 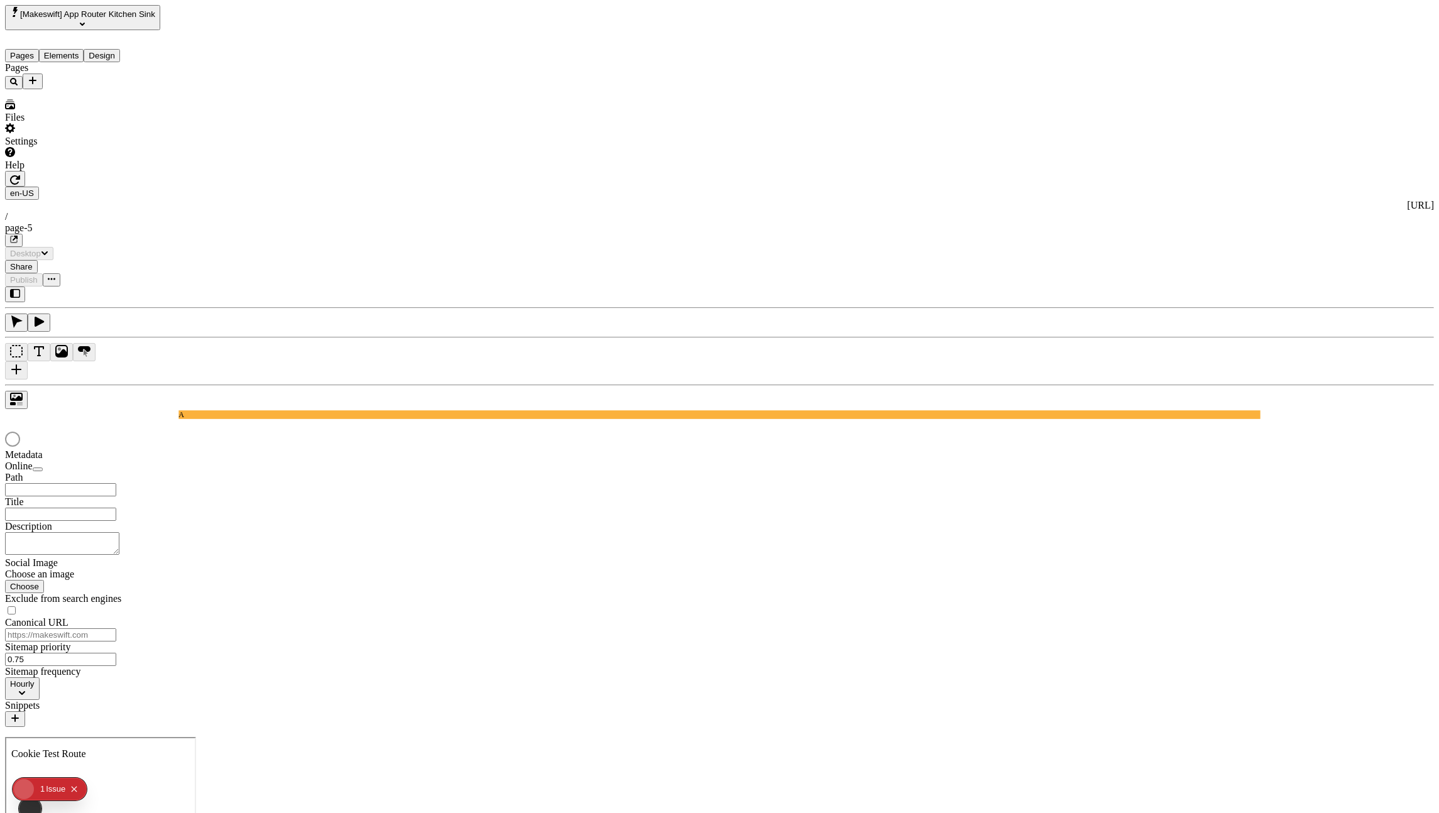 What do you see at coordinates (80, 574) in the screenshot?
I see `div: Choose an image` at bounding box center [80, 574].